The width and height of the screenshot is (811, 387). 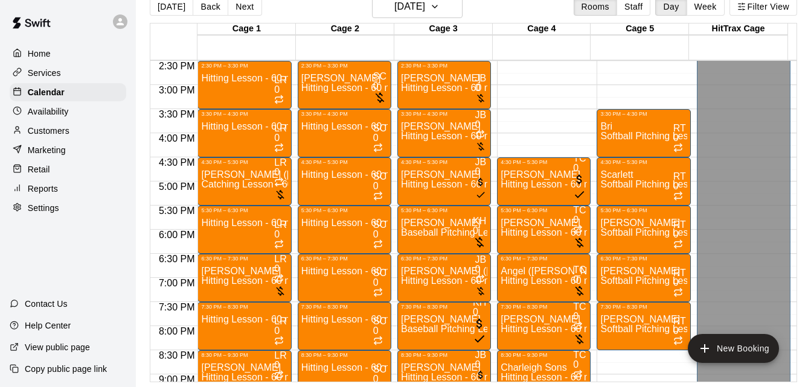 I want to click on span: 3:30 PM, so click(x=177, y=114).